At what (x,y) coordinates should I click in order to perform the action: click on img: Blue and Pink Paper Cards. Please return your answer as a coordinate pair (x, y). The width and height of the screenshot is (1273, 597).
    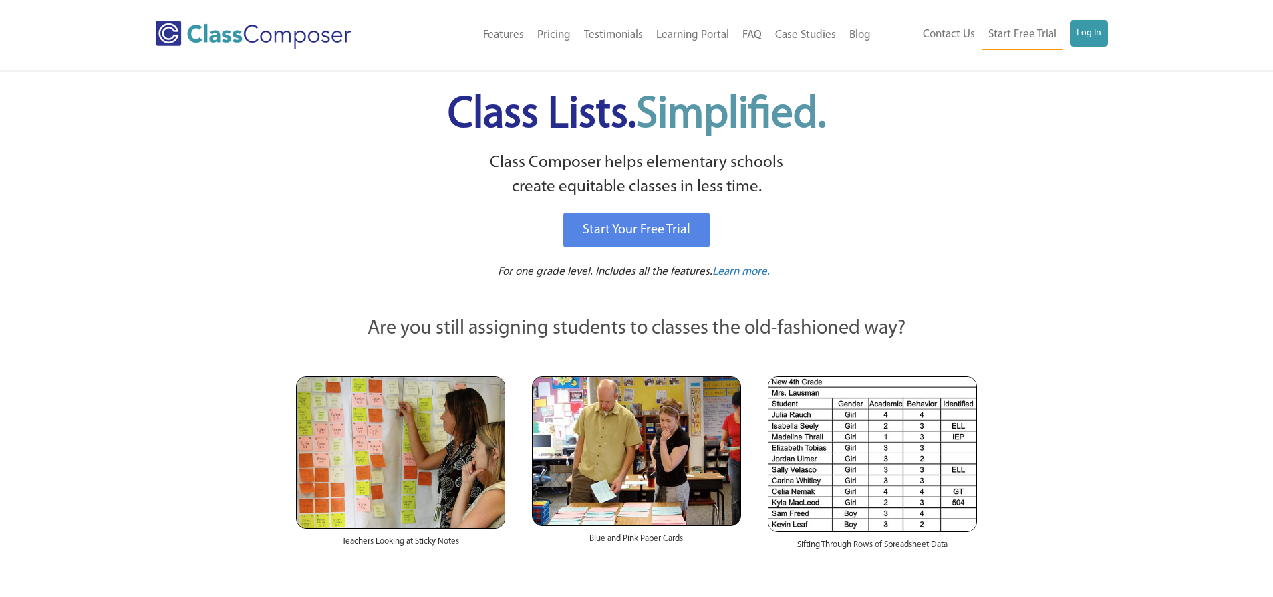
    Looking at the image, I should click on (636, 450).